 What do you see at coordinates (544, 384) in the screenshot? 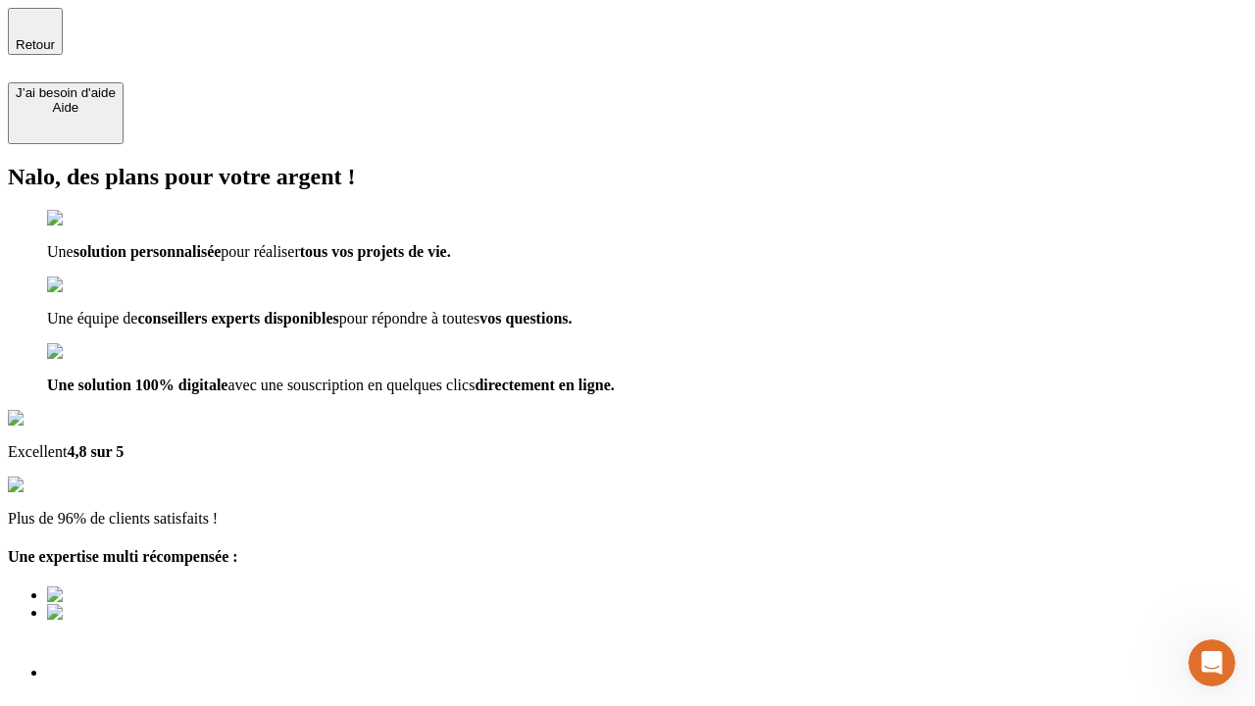
I see `span: directement en ligne.` at bounding box center [544, 384].